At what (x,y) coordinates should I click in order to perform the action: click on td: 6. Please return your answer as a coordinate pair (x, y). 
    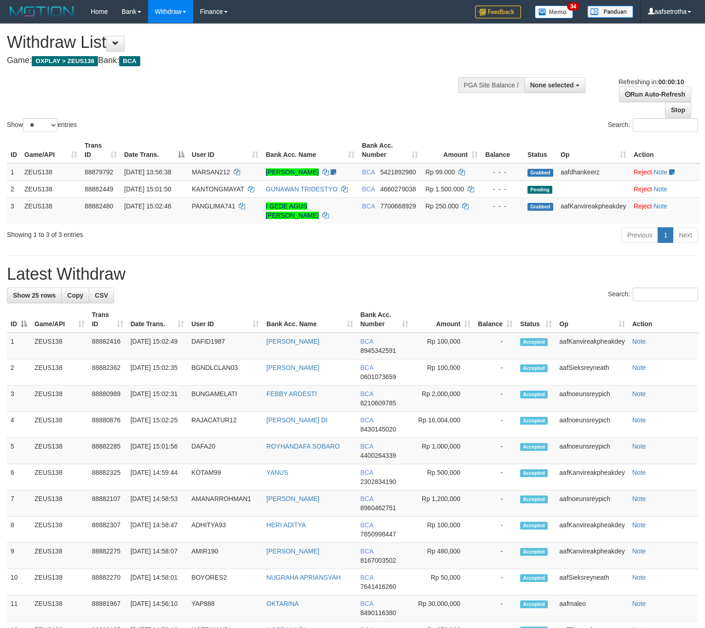
    Looking at the image, I should click on (19, 477).